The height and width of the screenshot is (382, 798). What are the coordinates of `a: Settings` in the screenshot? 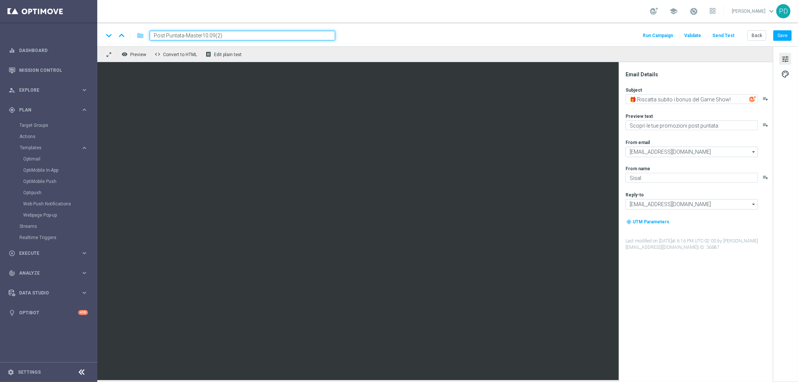 It's located at (29, 372).